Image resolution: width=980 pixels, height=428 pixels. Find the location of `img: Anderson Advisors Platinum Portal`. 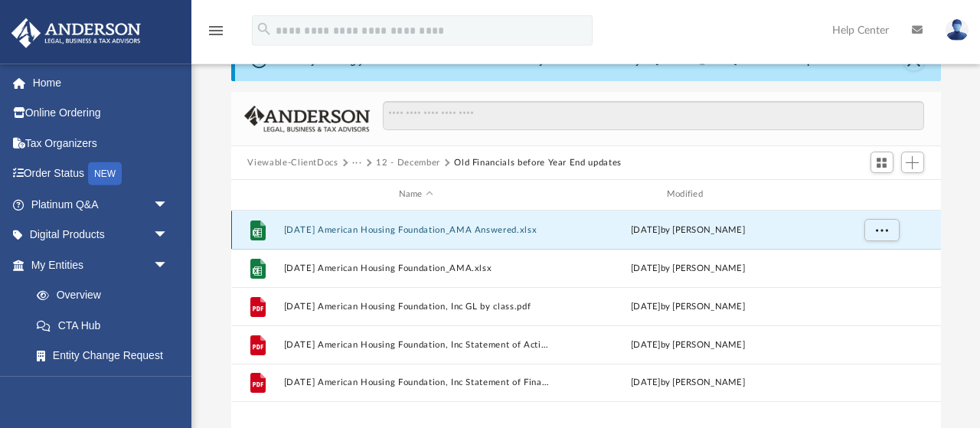

img: Anderson Advisors Platinum Portal is located at coordinates (76, 33).